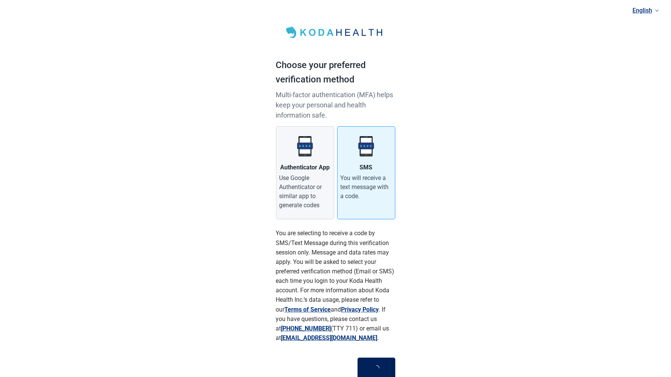 The width and height of the screenshot is (671, 377). I want to click on h1: Choose your preferred verification method, so click(336, 74).